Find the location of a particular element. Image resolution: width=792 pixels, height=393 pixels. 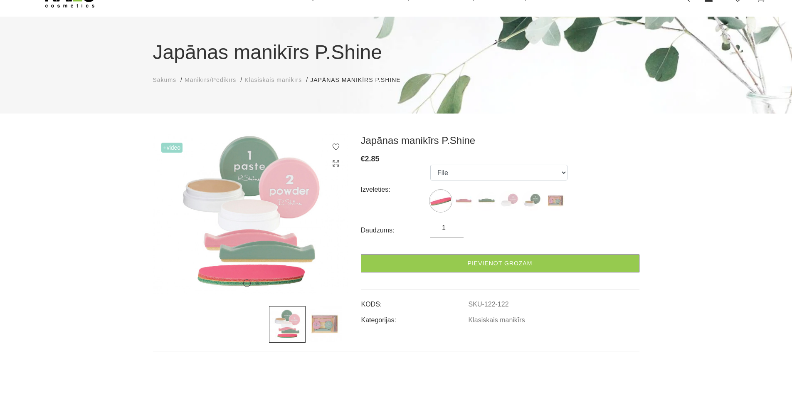

div: Daudzums: is located at coordinates (396, 230).